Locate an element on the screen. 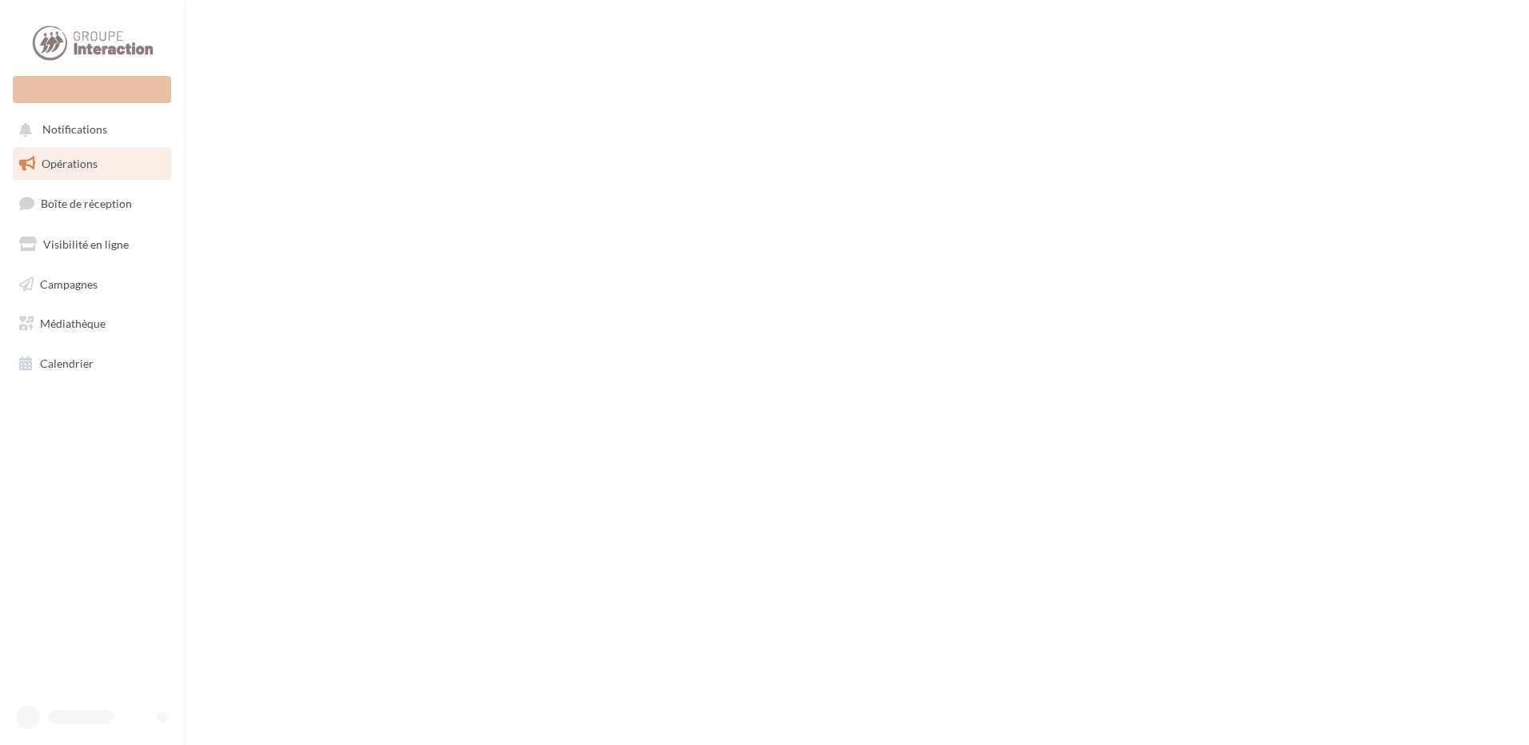  span: Visibilité en ligne is located at coordinates (86, 244).